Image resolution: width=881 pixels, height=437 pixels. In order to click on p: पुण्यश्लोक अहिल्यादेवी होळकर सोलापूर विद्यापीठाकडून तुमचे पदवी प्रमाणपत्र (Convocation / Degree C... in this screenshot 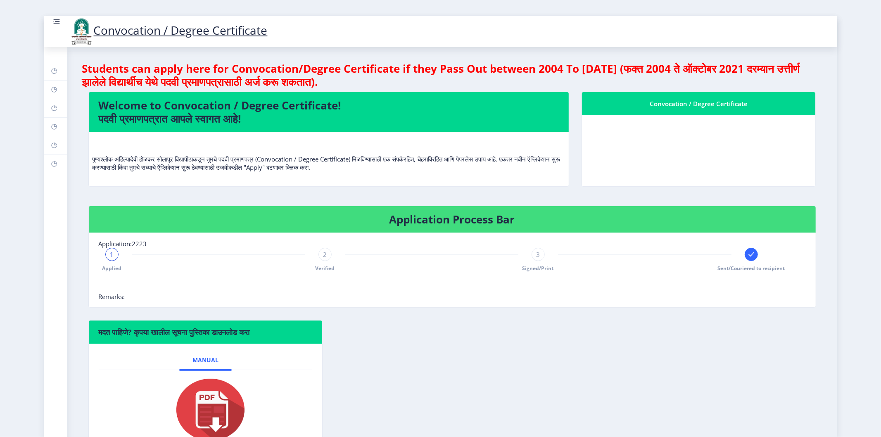, I will do `click(329, 155)`.